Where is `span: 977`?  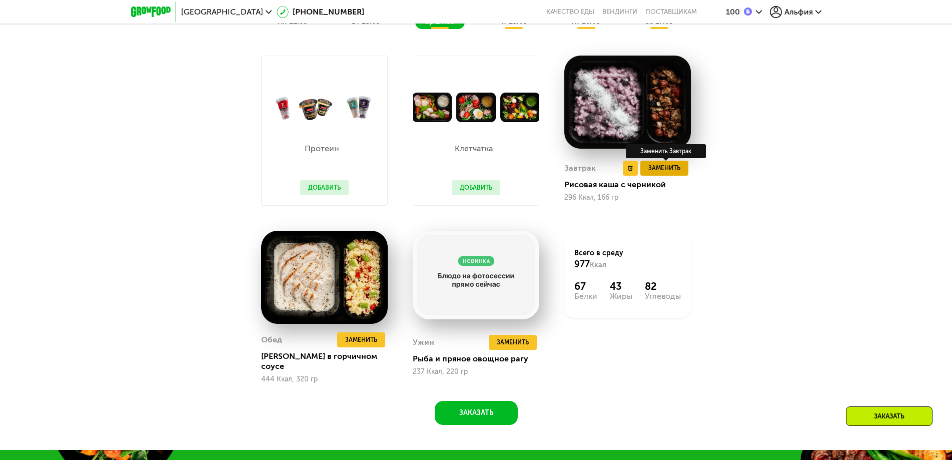 span: 977 is located at coordinates (582, 264).